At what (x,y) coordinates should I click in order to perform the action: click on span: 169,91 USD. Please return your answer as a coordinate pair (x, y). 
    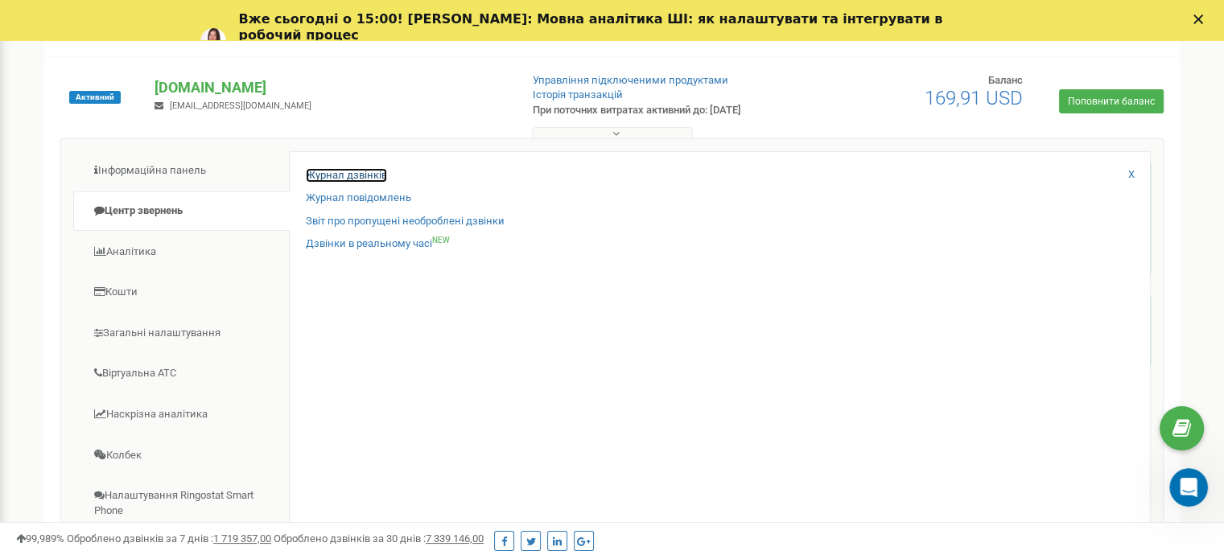
    Looking at the image, I should click on (974, 98).